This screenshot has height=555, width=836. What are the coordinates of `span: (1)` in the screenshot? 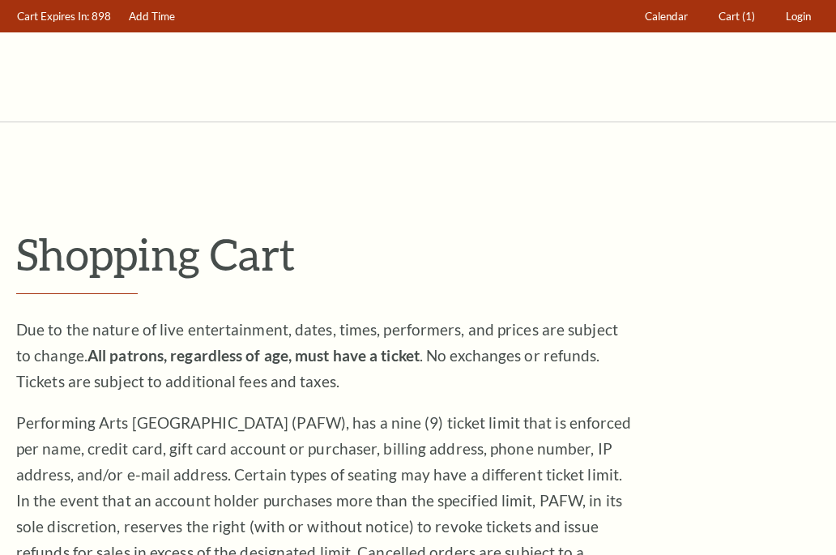 It's located at (748, 16).